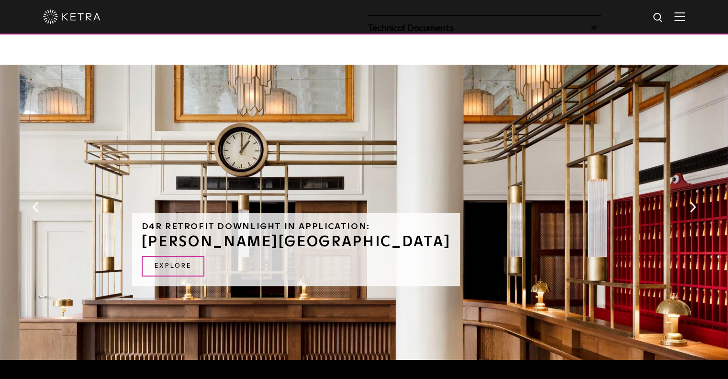  I want to click on button: Previous, so click(35, 207).